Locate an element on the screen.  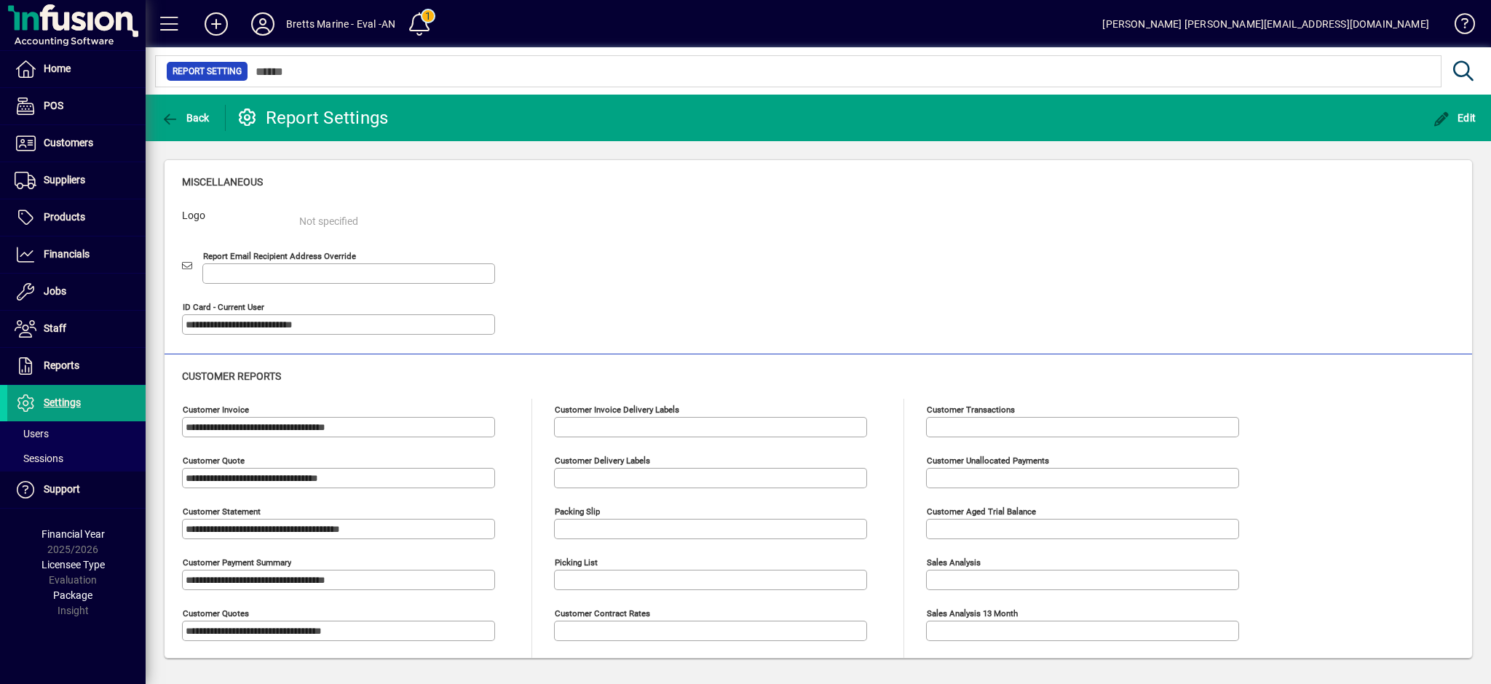
a: Jobs is located at coordinates (76, 292).